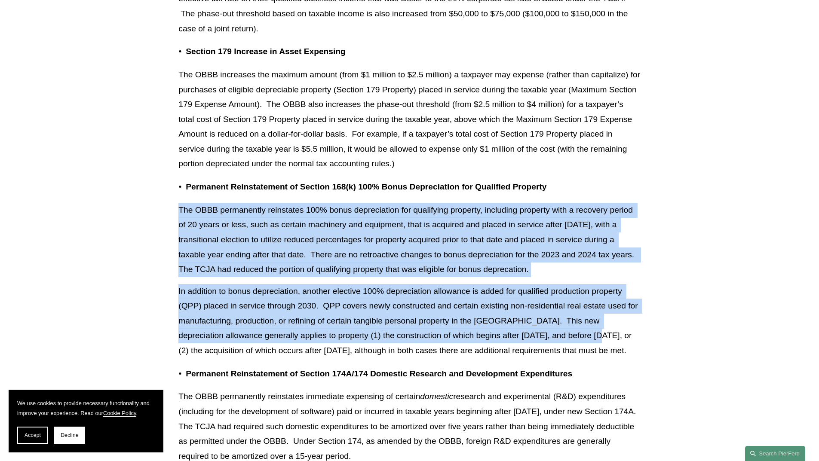 Image resolution: width=819 pixels, height=461 pixels. What do you see at coordinates (33, 436) in the screenshot?
I see `button: Accept` at bounding box center [33, 436].